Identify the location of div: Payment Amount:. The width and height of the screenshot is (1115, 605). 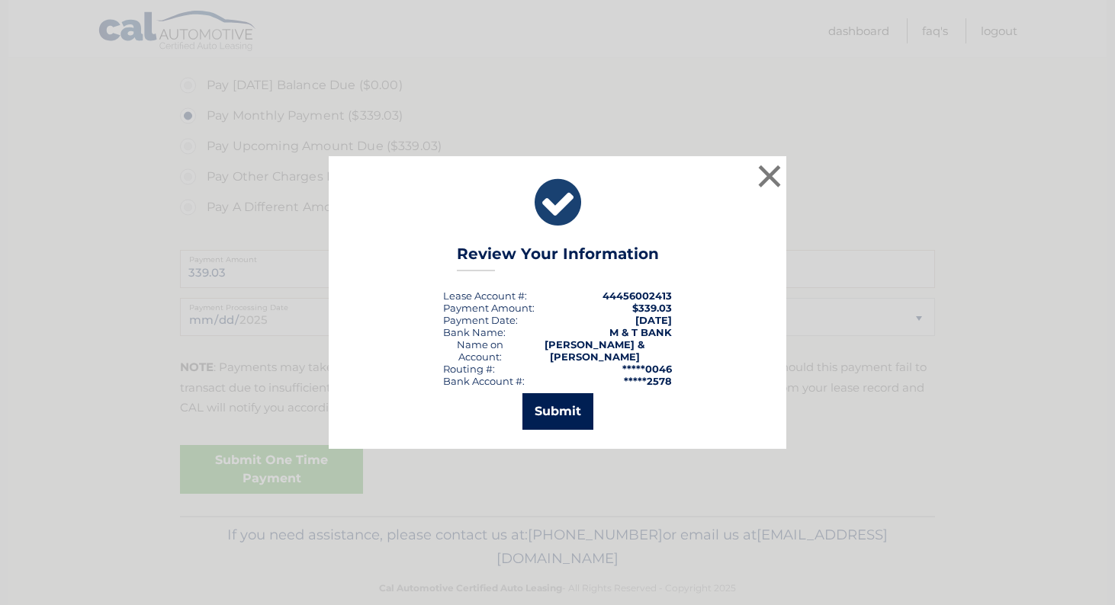
(489, 308).